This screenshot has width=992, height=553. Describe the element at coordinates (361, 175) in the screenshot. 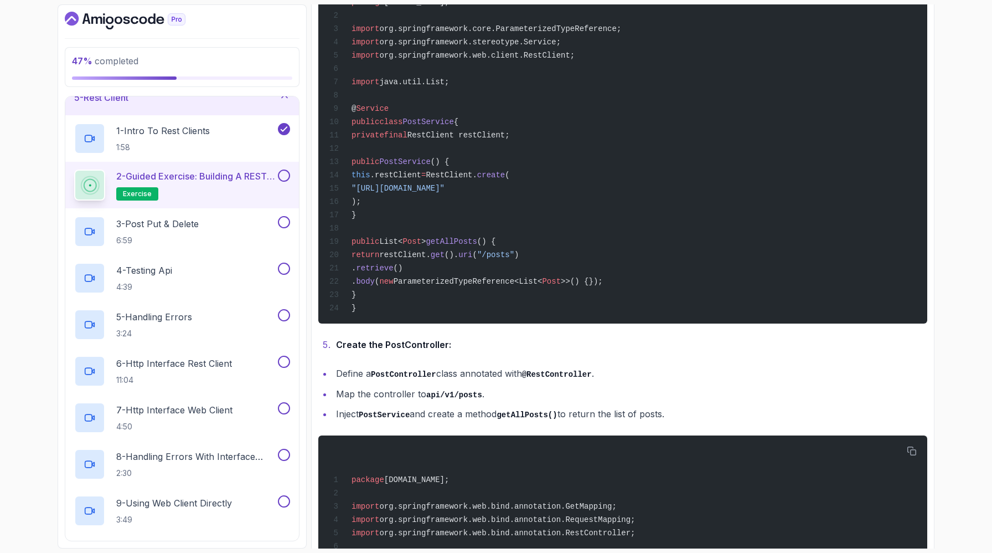

I see `span: this` at that location.